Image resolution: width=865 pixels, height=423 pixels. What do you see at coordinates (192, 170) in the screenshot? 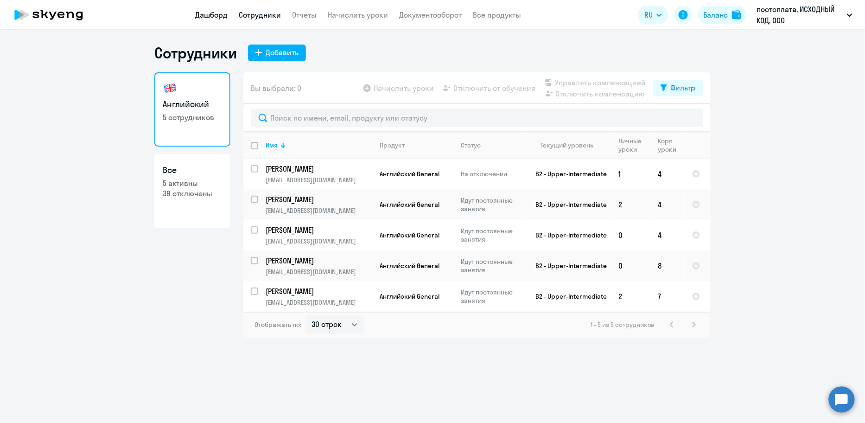
I see `h3: Все` at bounding box center [192, 170].